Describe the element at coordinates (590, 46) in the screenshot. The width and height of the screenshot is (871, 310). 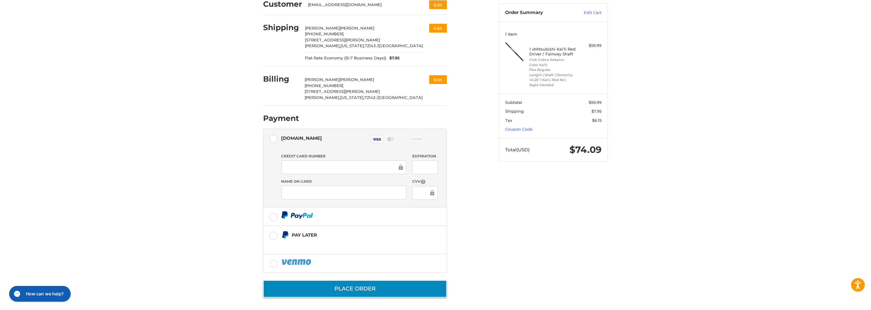
I see `div: $59.99` at that location.